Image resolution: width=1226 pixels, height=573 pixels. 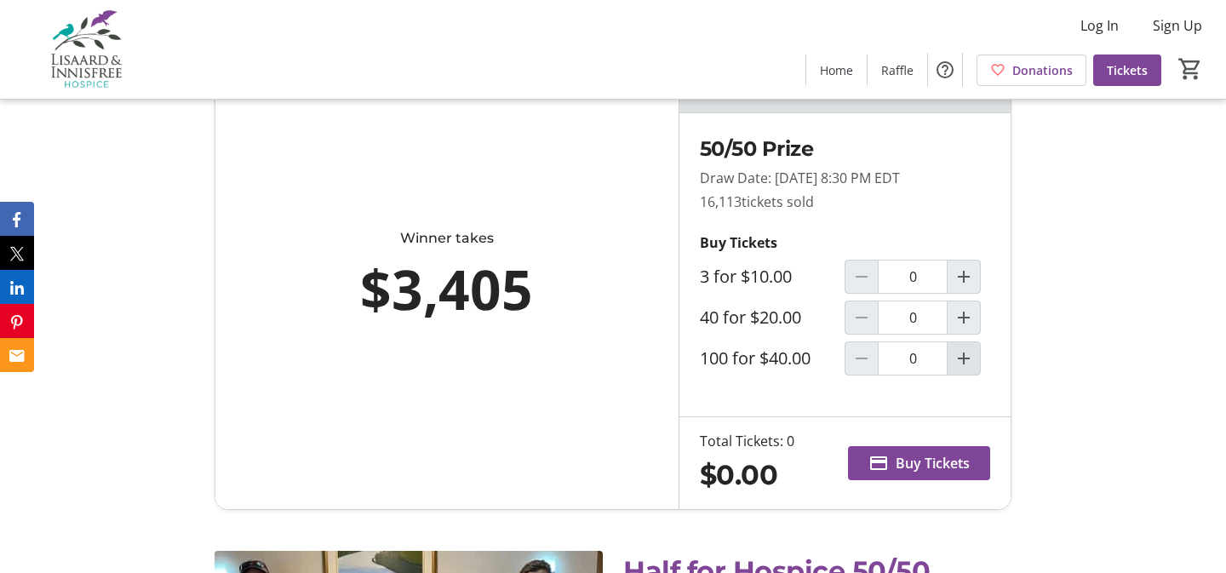 I want to click on div: $0.00, so click(x=746, y=475).